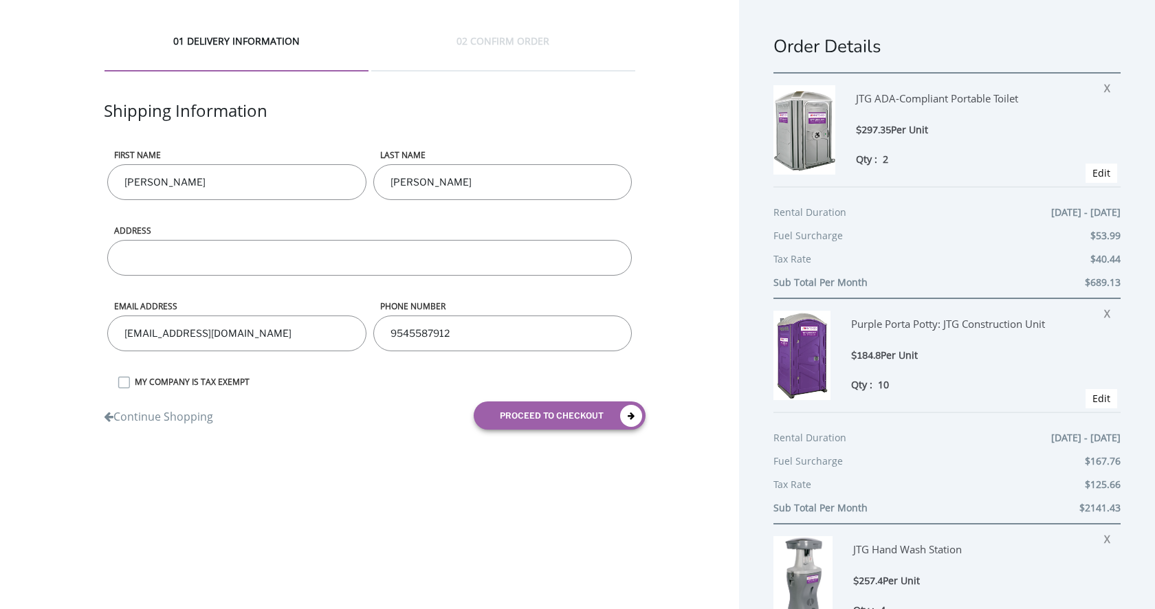 This screenshot has height=609, width=1155. What do you see at coordinates (237, 306) in the screenshot?
I see `label: Email address` at bounding box center [237, 306].